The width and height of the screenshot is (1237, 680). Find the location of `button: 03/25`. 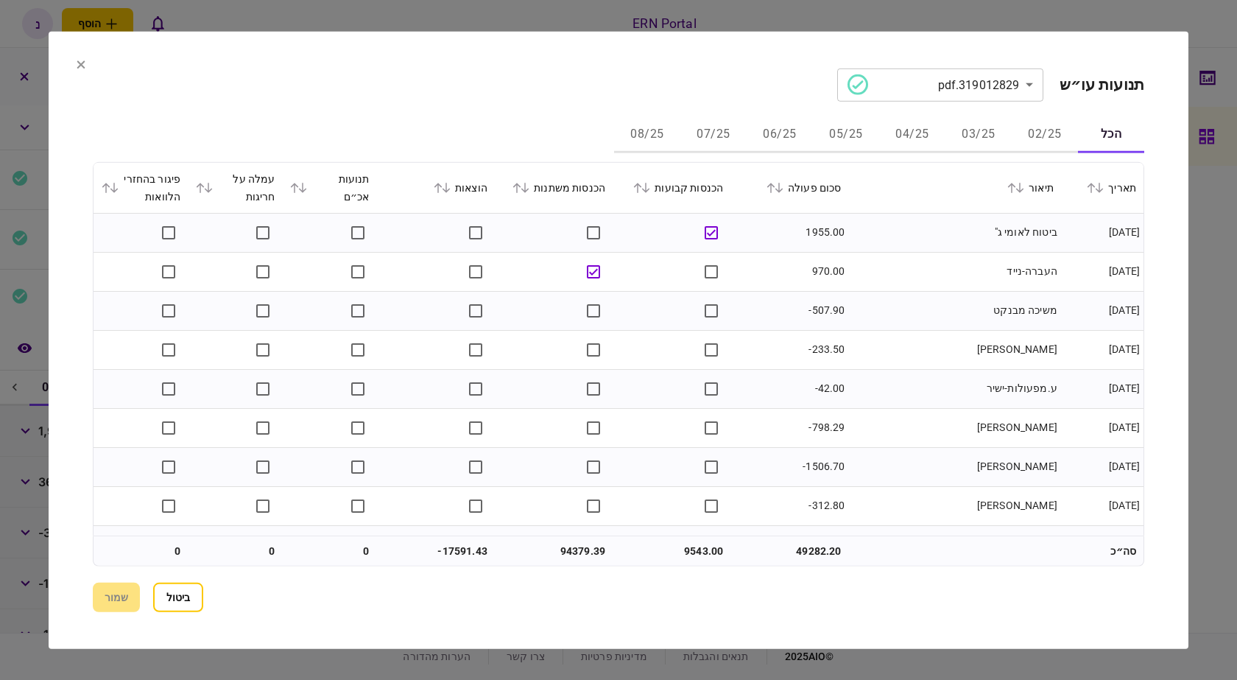

button: 03/25 is located at coordinates (979, 135).